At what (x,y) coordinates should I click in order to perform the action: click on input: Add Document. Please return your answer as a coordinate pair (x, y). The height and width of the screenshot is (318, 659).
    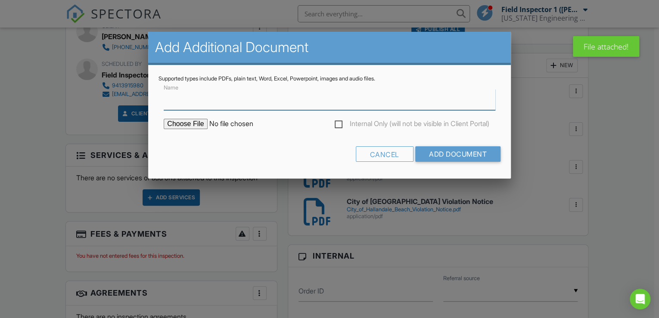
    Looking at the image, I should click on (458, 154).